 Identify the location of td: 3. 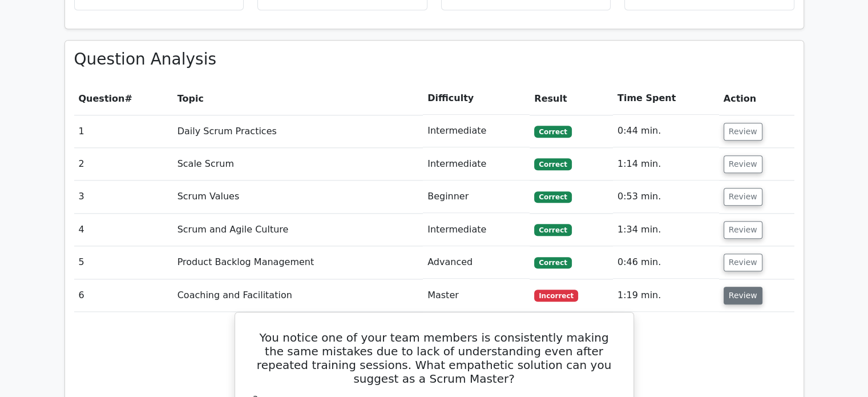
(123, 196).